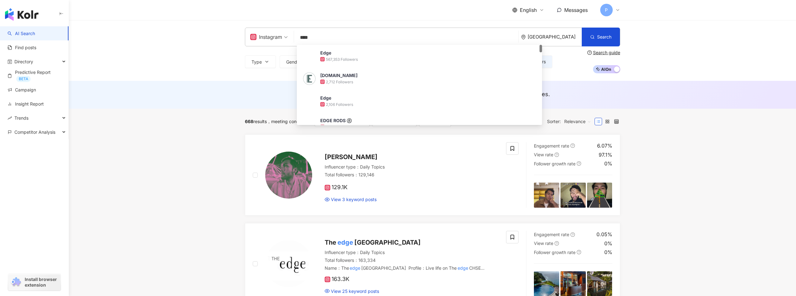 Image resolution: width=796 pixels, height=296 pixels. Describe the element at coordinates (606, 10) in the screenshot. I see `span: P` at that location.